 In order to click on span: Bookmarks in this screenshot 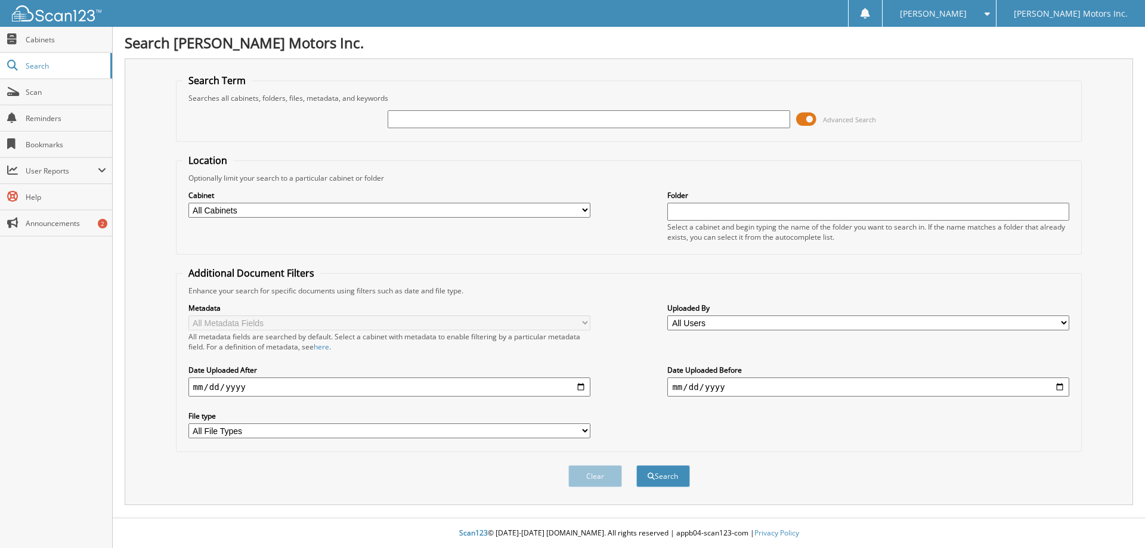, I will do `click(66, 144)`.